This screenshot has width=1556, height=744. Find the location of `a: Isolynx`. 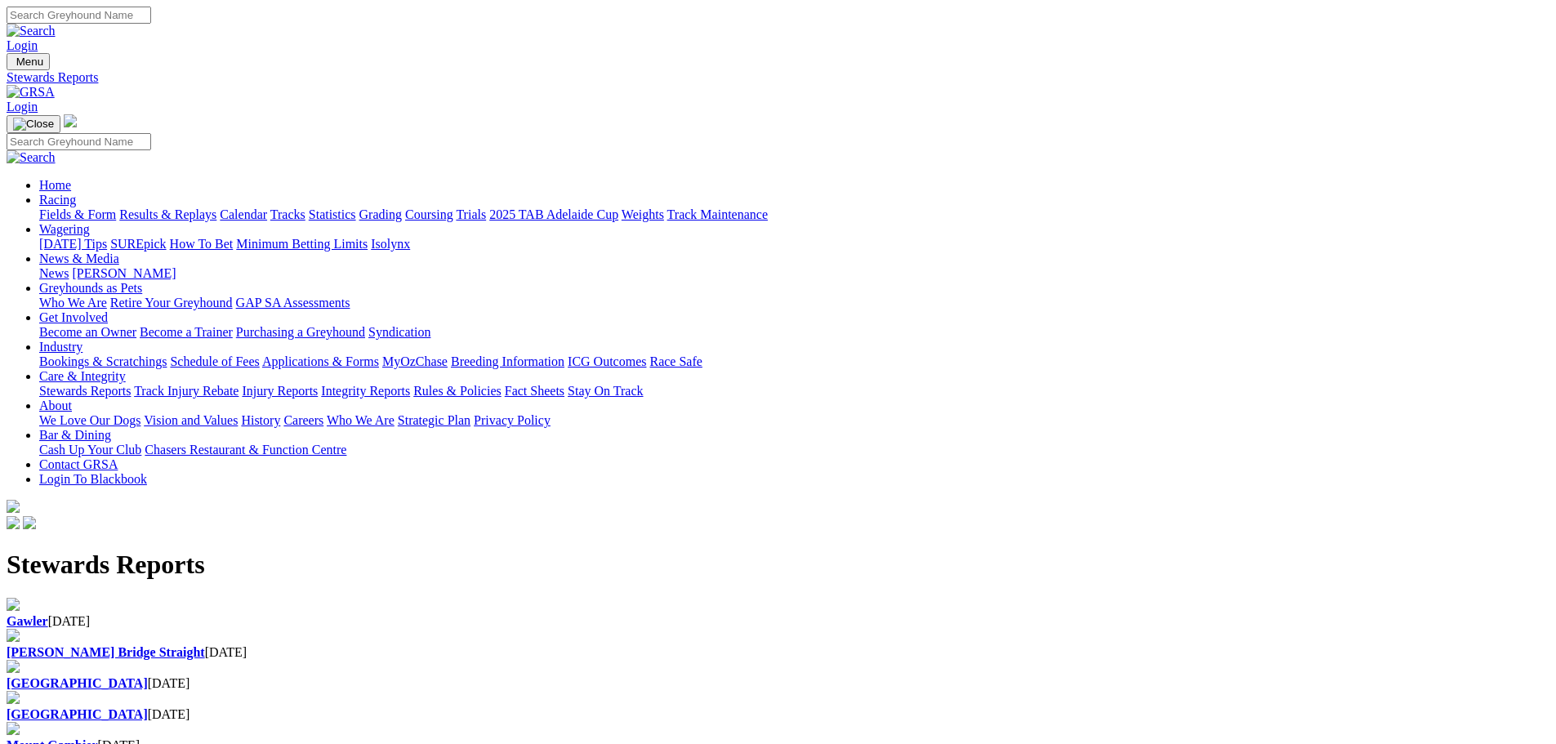

a: Isolynx is located at coordinates (390, 243).